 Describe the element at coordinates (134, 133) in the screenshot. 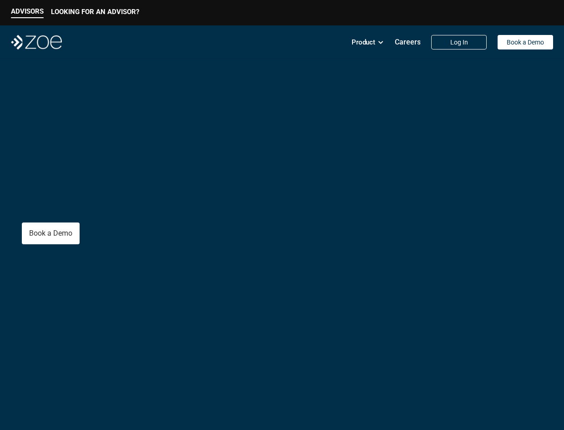

I see `p: Give Your` at that location.